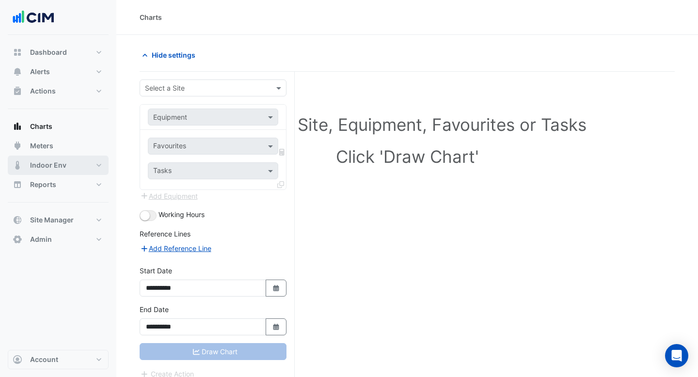 The image size is (698, 377). What do you see at coordinates (165, 234) in the screenshot?
I see `label: Reference Lines` at bounding box center [165, 234].